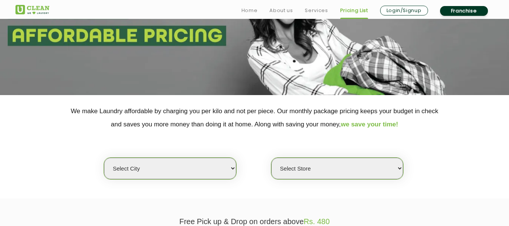 This screenshot has width=509, height=226. Describe the element at coordinates (370, 124) in the screenshot. I see `span: we save your time!` at that location.